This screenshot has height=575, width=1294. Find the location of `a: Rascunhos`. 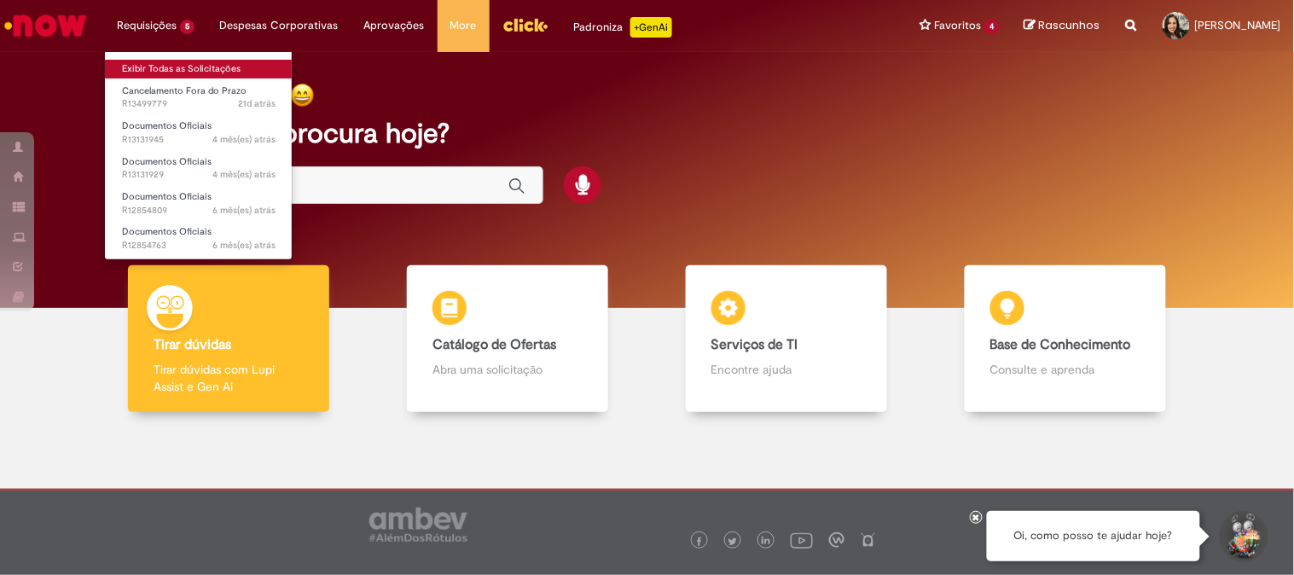

a: Rascunhos is located at coordinates (1062, 26).